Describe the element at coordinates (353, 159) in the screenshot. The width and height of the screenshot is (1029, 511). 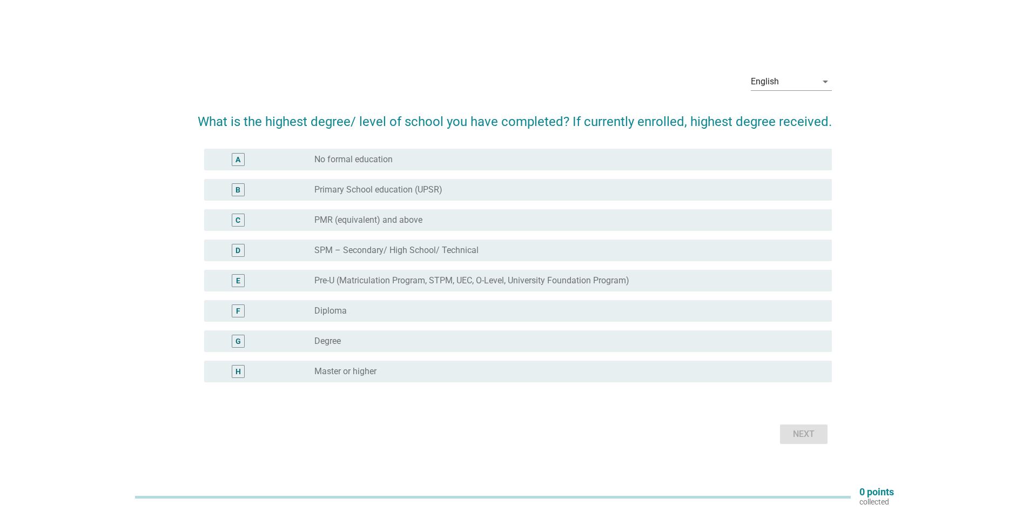
I see `label: No formal education` at that location.